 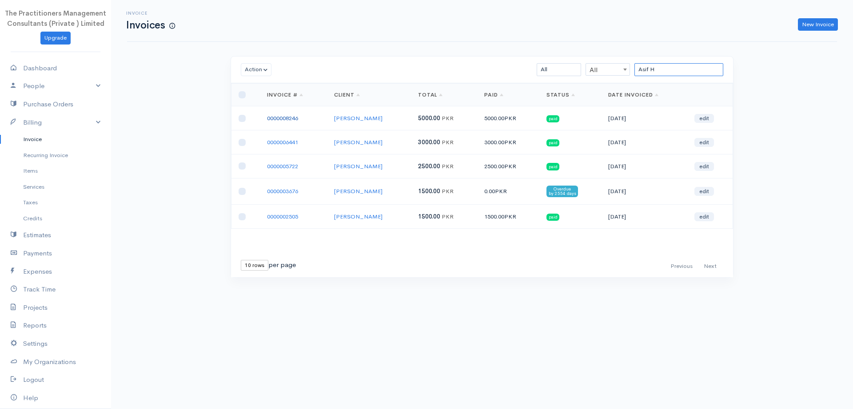 I want to click on span: 3000.00, so click(x=429, y=142).